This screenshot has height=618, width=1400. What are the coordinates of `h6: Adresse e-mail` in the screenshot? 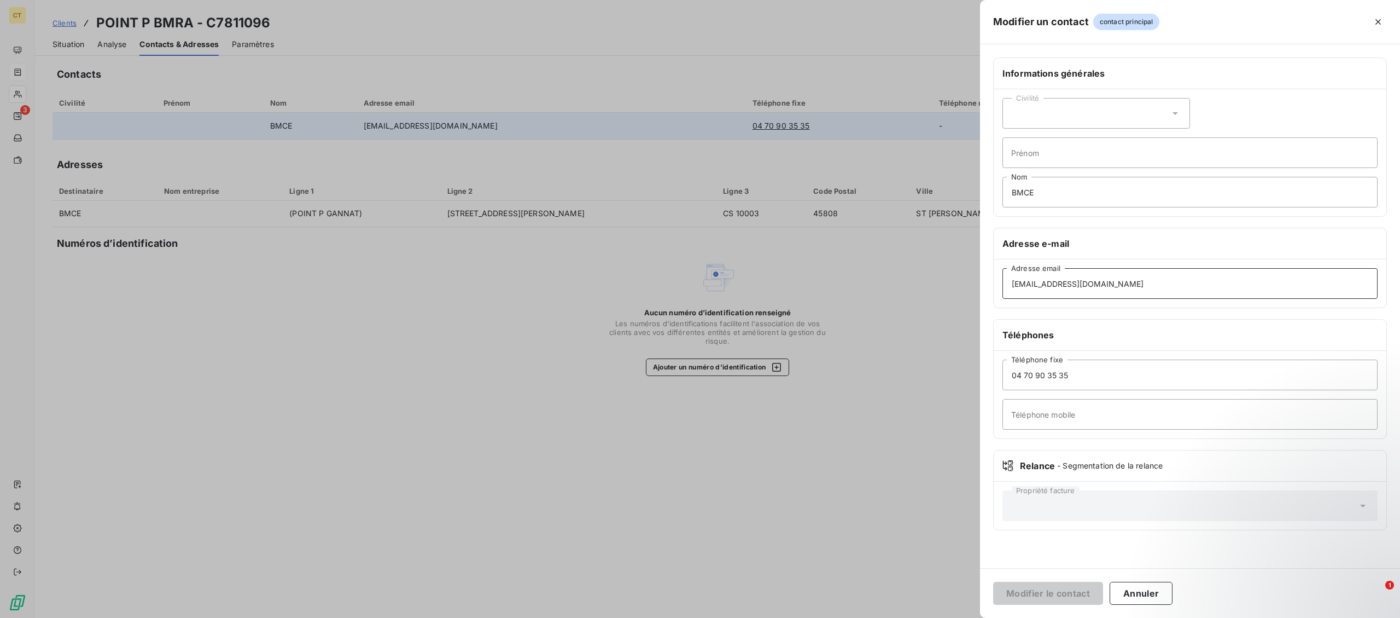 It's located at (1190, 243).